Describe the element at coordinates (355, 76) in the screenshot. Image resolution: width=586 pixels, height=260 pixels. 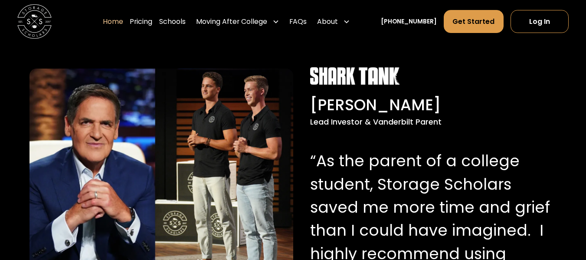
I see `img: Shark Tank white logo.` at that location.